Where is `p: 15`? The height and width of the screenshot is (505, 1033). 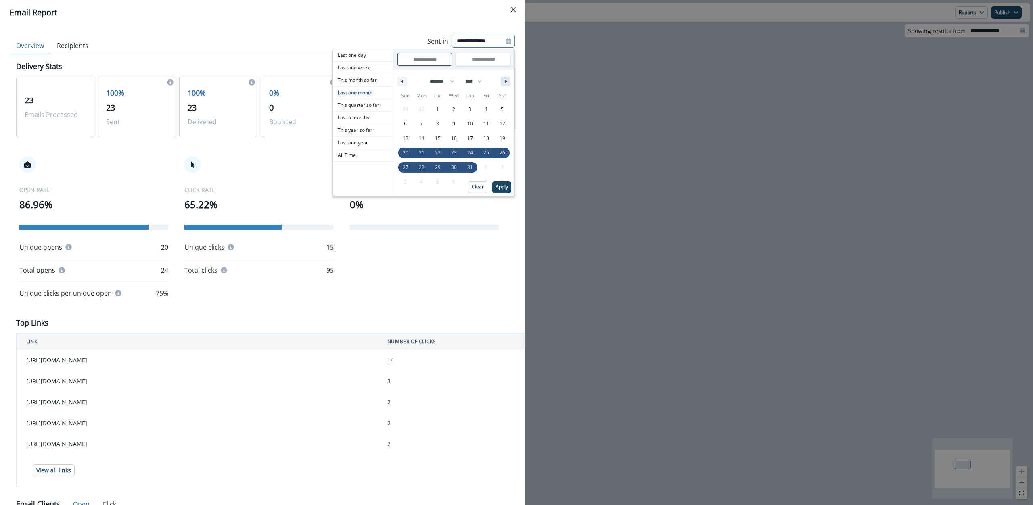 p: 15 is located at coordinates (330, 247).